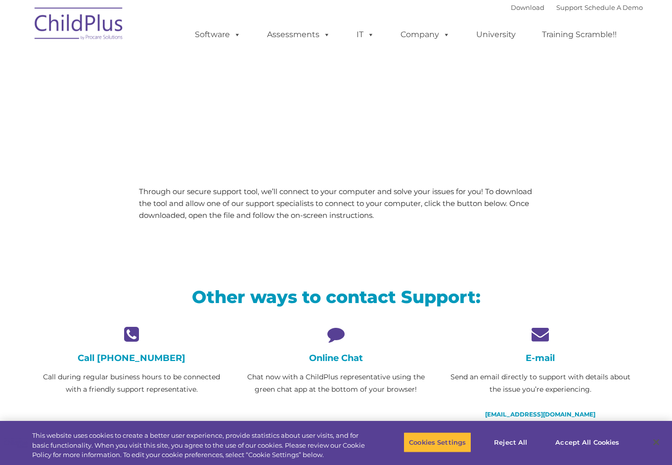 The height and width of the screenshot is (465, 672). I want to click on h4: Online Chat, so click(336, 358).